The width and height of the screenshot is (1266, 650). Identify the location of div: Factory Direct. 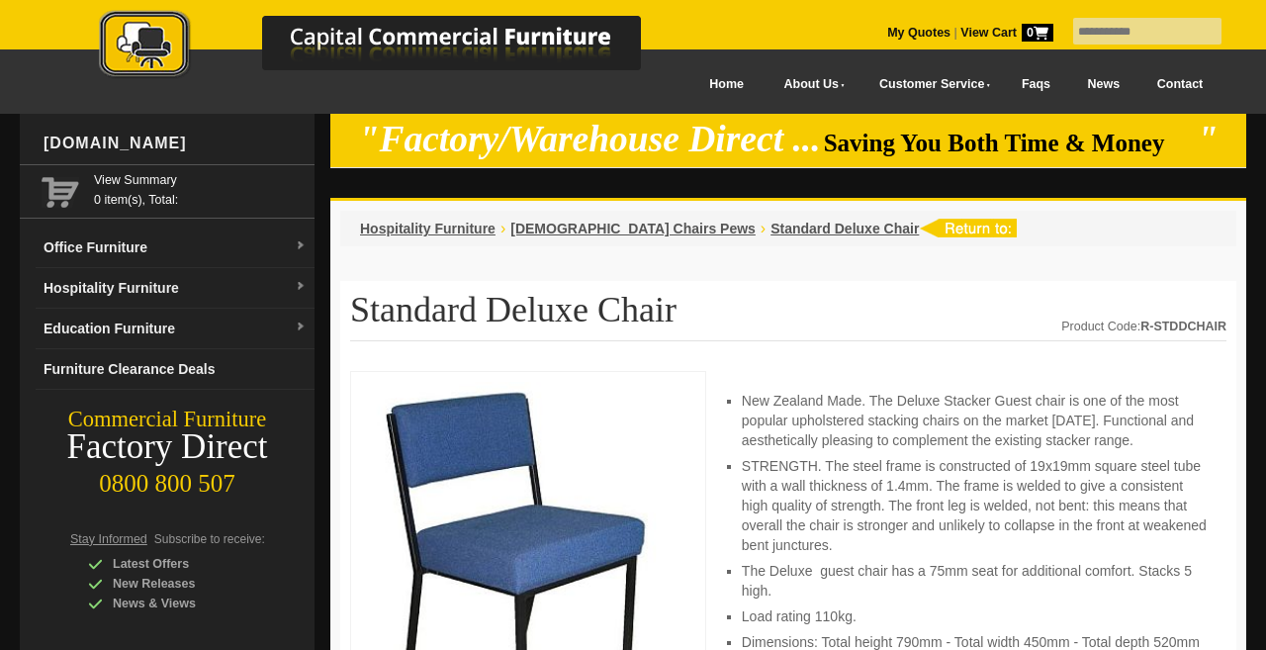
(167, 447).